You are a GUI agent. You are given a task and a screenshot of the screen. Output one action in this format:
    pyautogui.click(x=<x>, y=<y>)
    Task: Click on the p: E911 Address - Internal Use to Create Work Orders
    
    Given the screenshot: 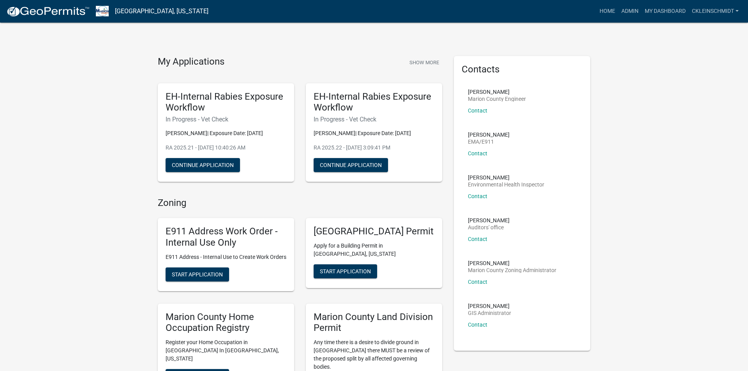 What is the action you would take?
    pyautogui.click(x=226, y=257)
    